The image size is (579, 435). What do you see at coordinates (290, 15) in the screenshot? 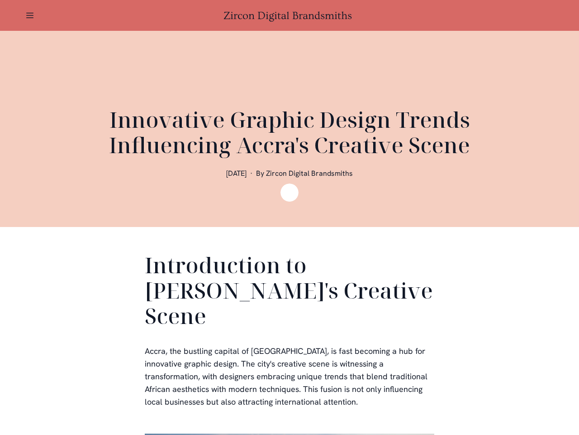
I see `h2: Zircon Digital Brandsmiths` at bounding box center [290, 15].